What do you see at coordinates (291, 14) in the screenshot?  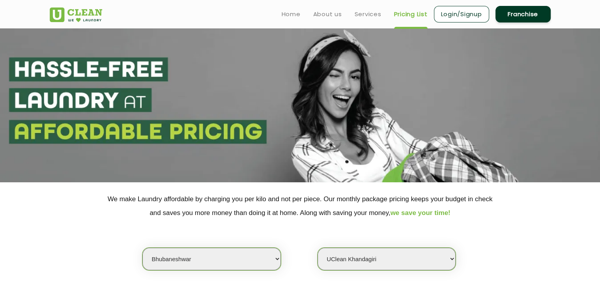 I see `a: Home` at bounding box center [291, 14].